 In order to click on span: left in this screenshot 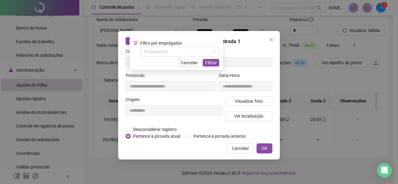, I will do `click(130, 41)`.